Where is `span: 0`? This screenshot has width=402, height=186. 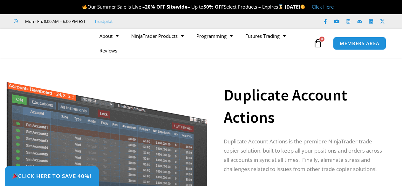
span: 0 is located at coordinates (322, 39).